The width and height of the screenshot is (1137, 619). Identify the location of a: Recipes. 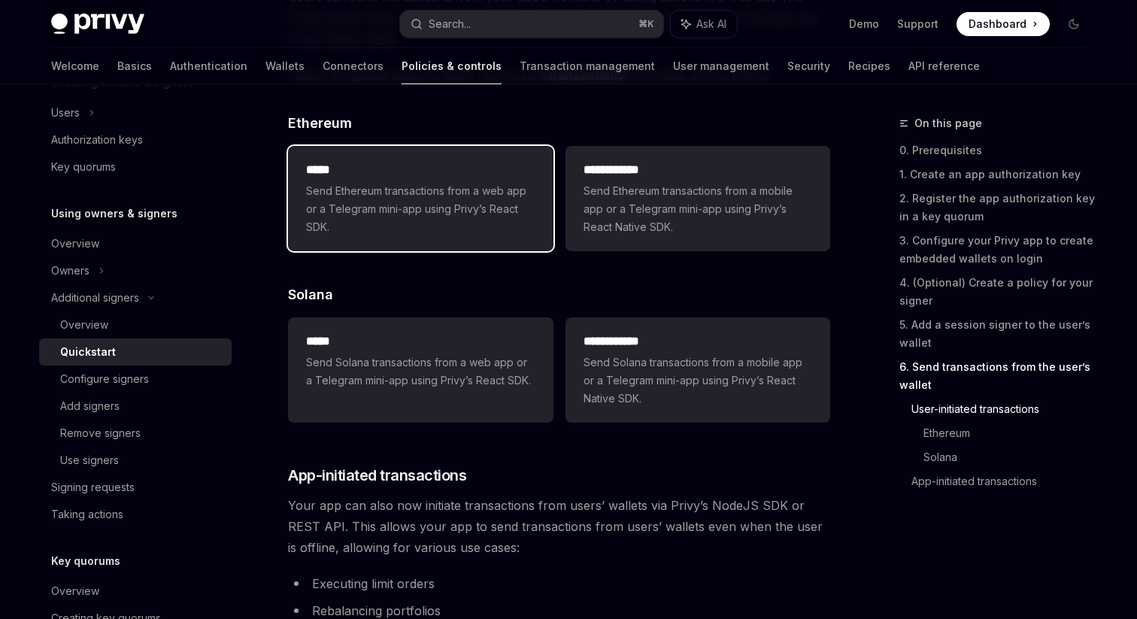
(869, 66).